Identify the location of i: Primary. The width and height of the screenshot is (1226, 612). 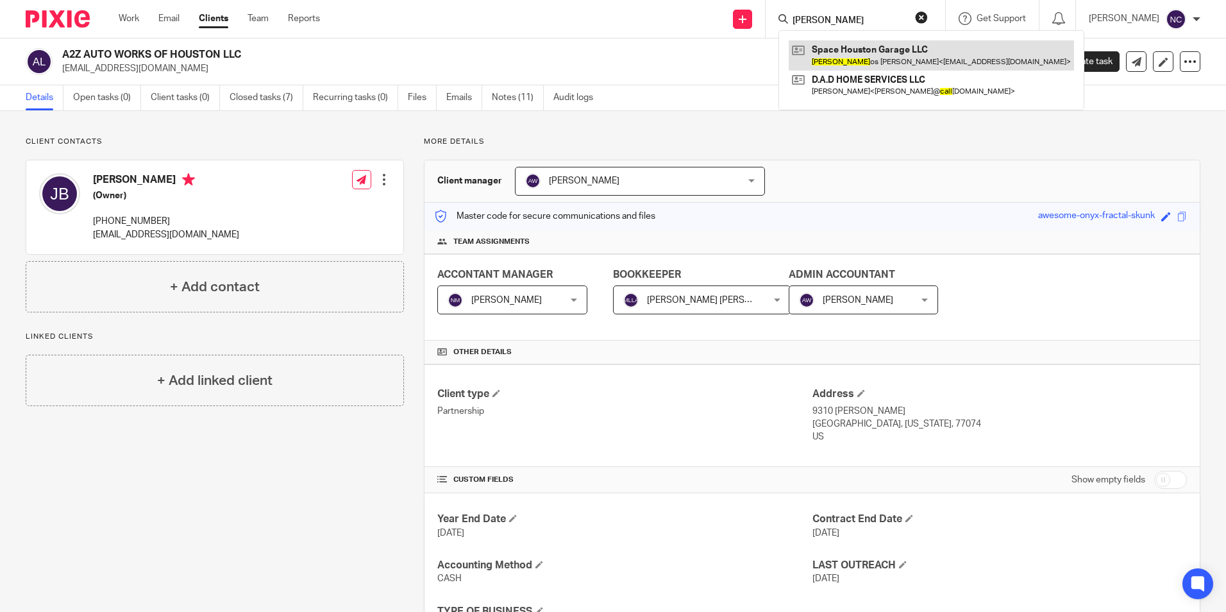
(189, 180).